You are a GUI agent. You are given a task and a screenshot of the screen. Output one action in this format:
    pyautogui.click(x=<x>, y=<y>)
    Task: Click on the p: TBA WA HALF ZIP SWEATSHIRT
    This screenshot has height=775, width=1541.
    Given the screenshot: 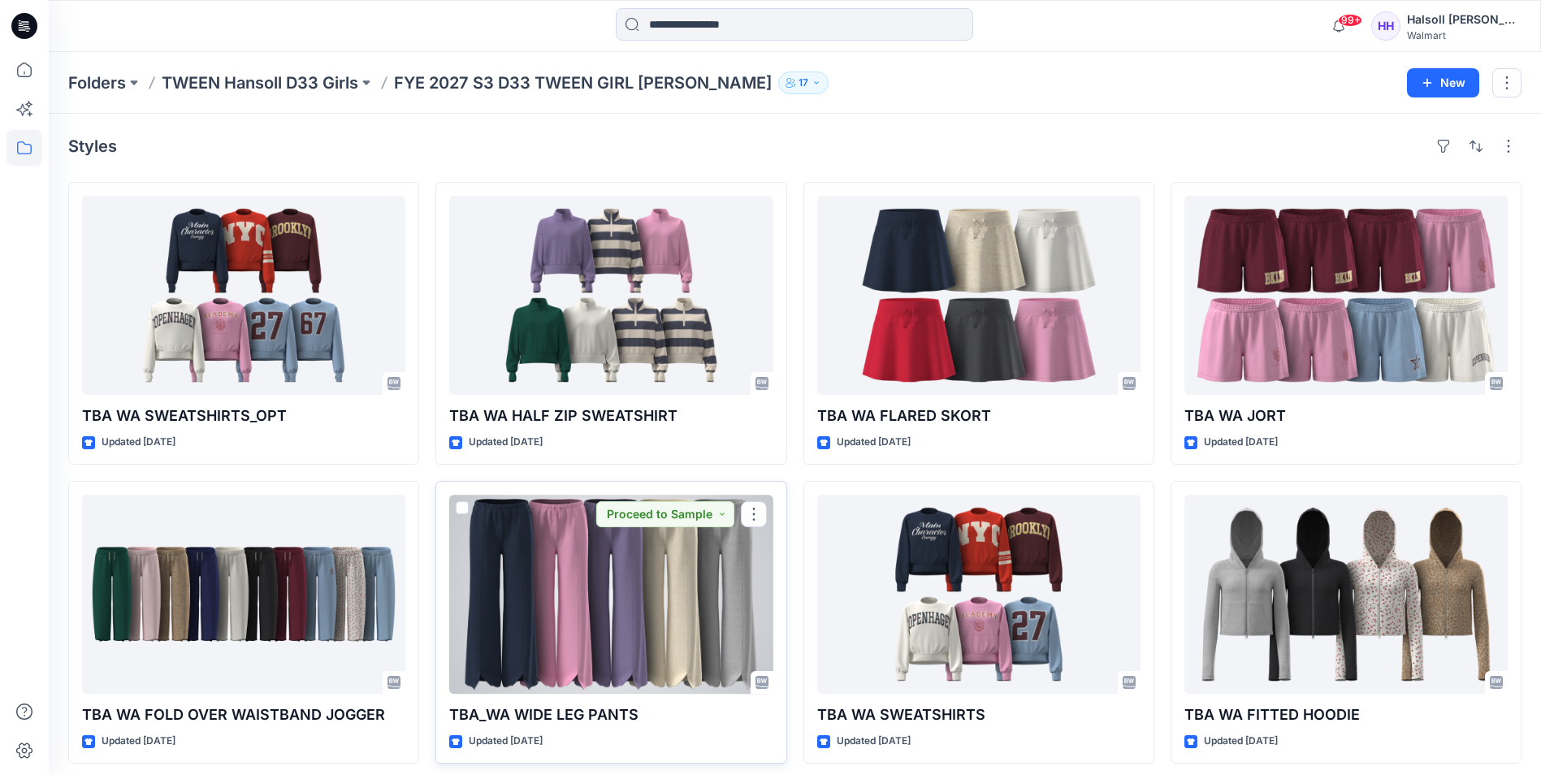 What is the action you would take?
    pyautogui.click(x=611, y=416)
    